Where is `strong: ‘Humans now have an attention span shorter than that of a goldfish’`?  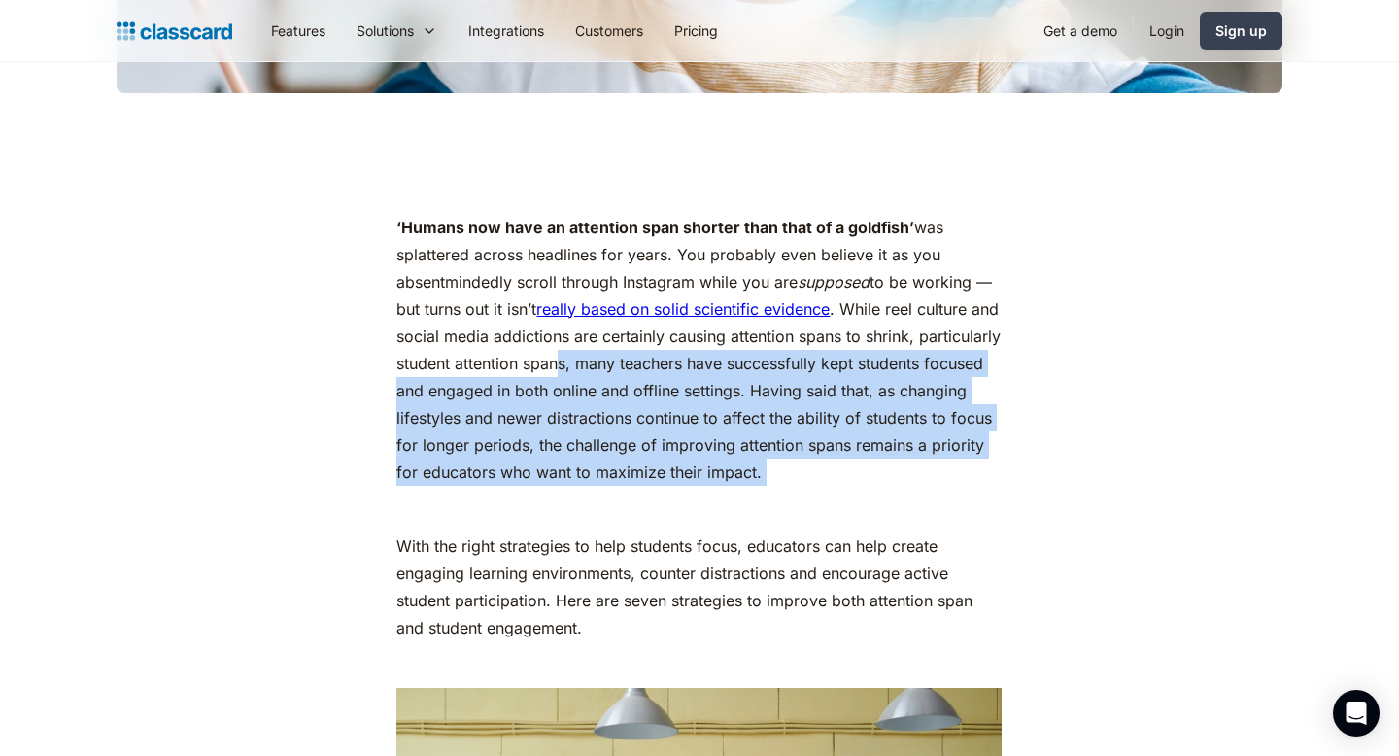 strong: ‘Humans now have an attention span shorter than that of a goldfish’ is located at coordinates (655, 227).